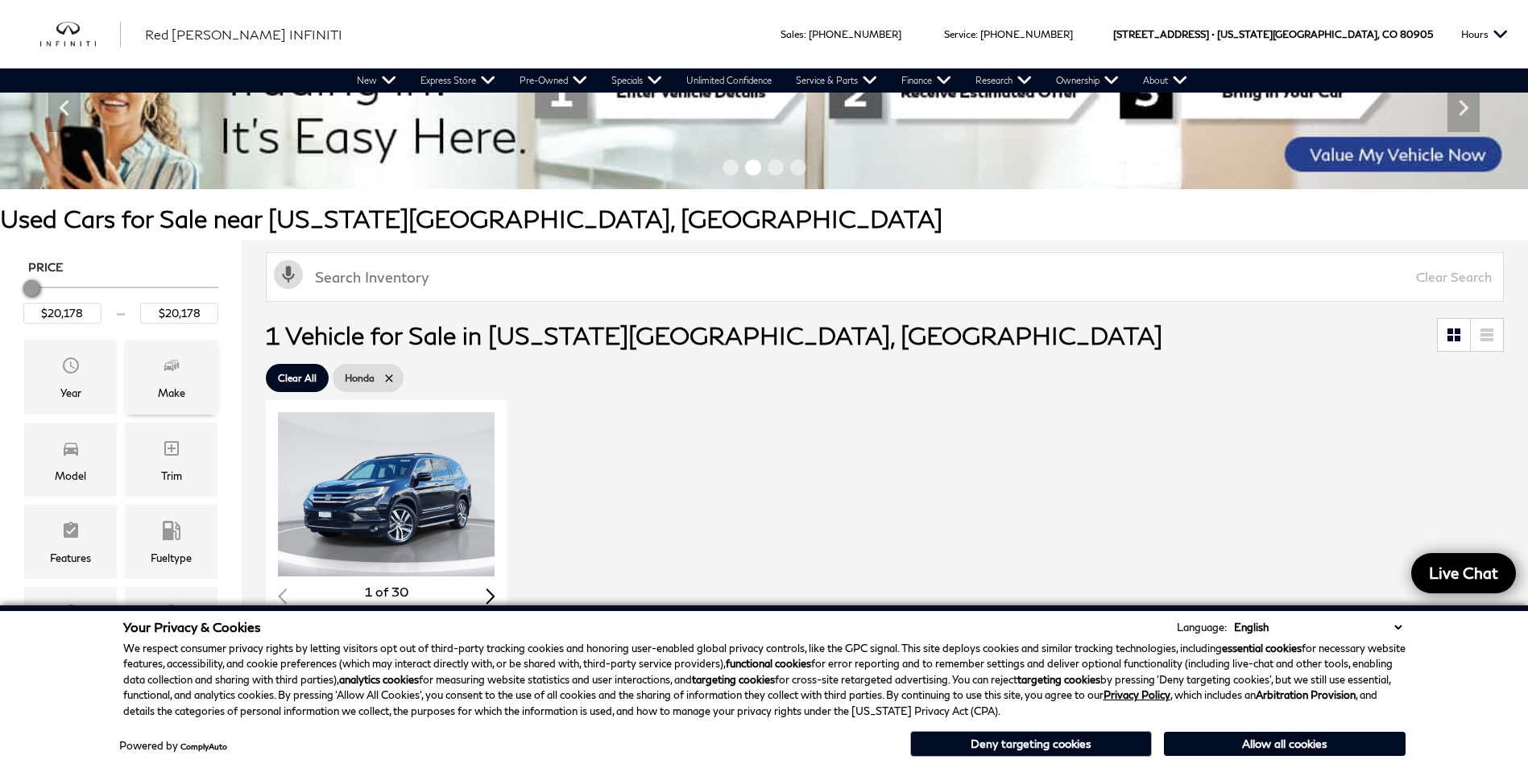 This screenshot has width=1528, height=768. What do you see at coordinates (1285, 744) in the screenshot?
I see `button: Allow all cookies` at bounding box center [1285, 744].